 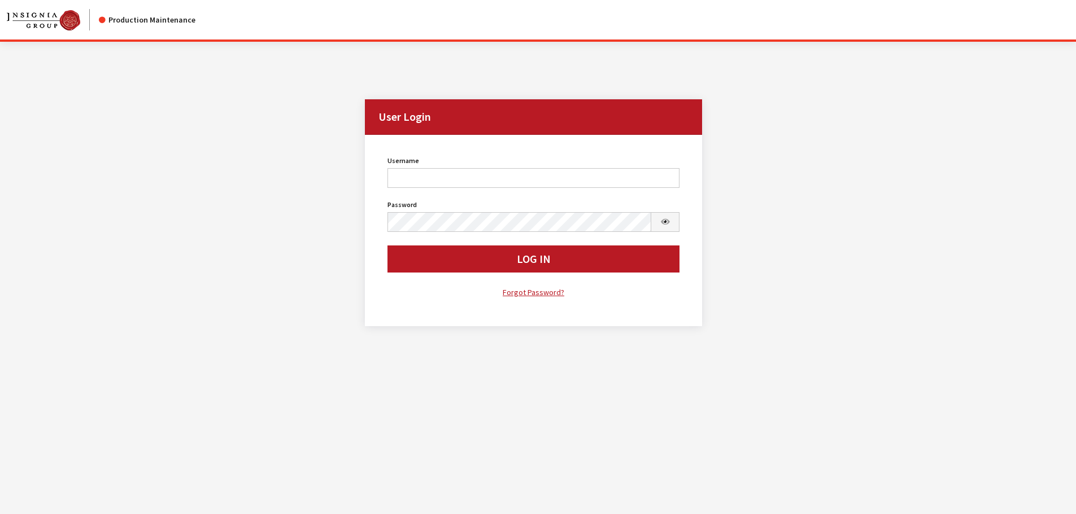 I want to click on a: Forgot Password?, so click(x=534, y=293).